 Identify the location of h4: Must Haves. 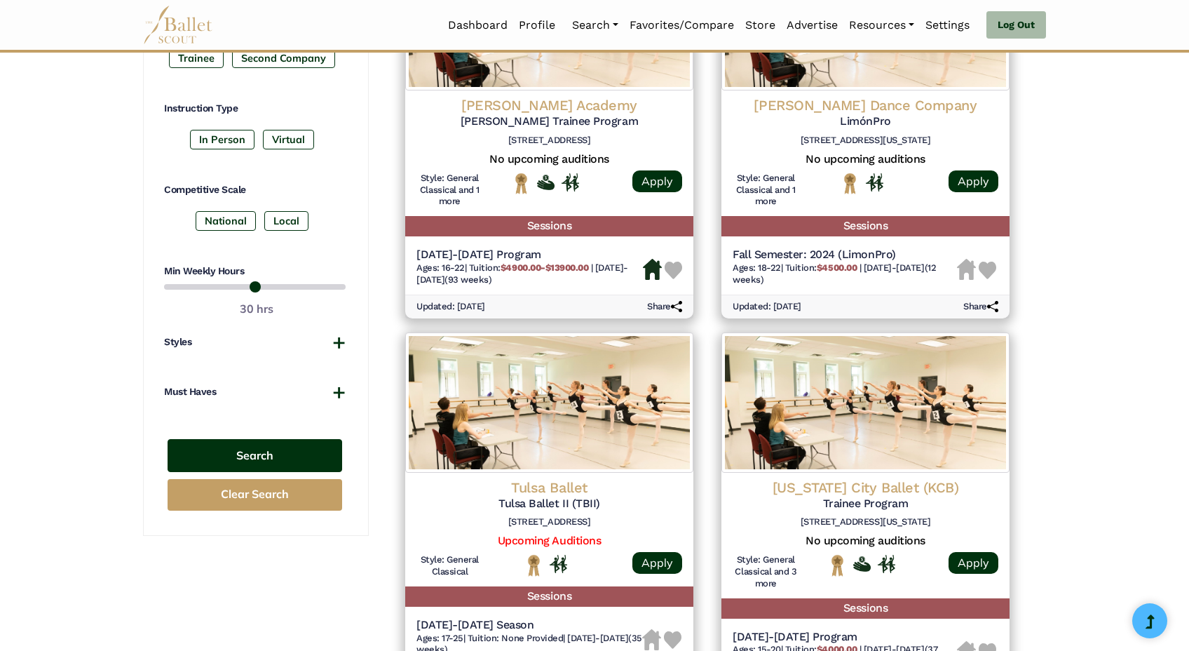
(190, 392).